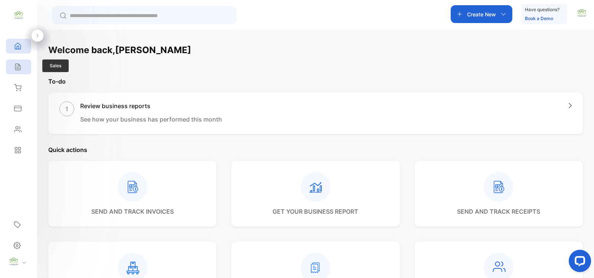 The height and width of the screenshot is (278, 594). I want to click on p: send and track invoices, so click(132, 211).